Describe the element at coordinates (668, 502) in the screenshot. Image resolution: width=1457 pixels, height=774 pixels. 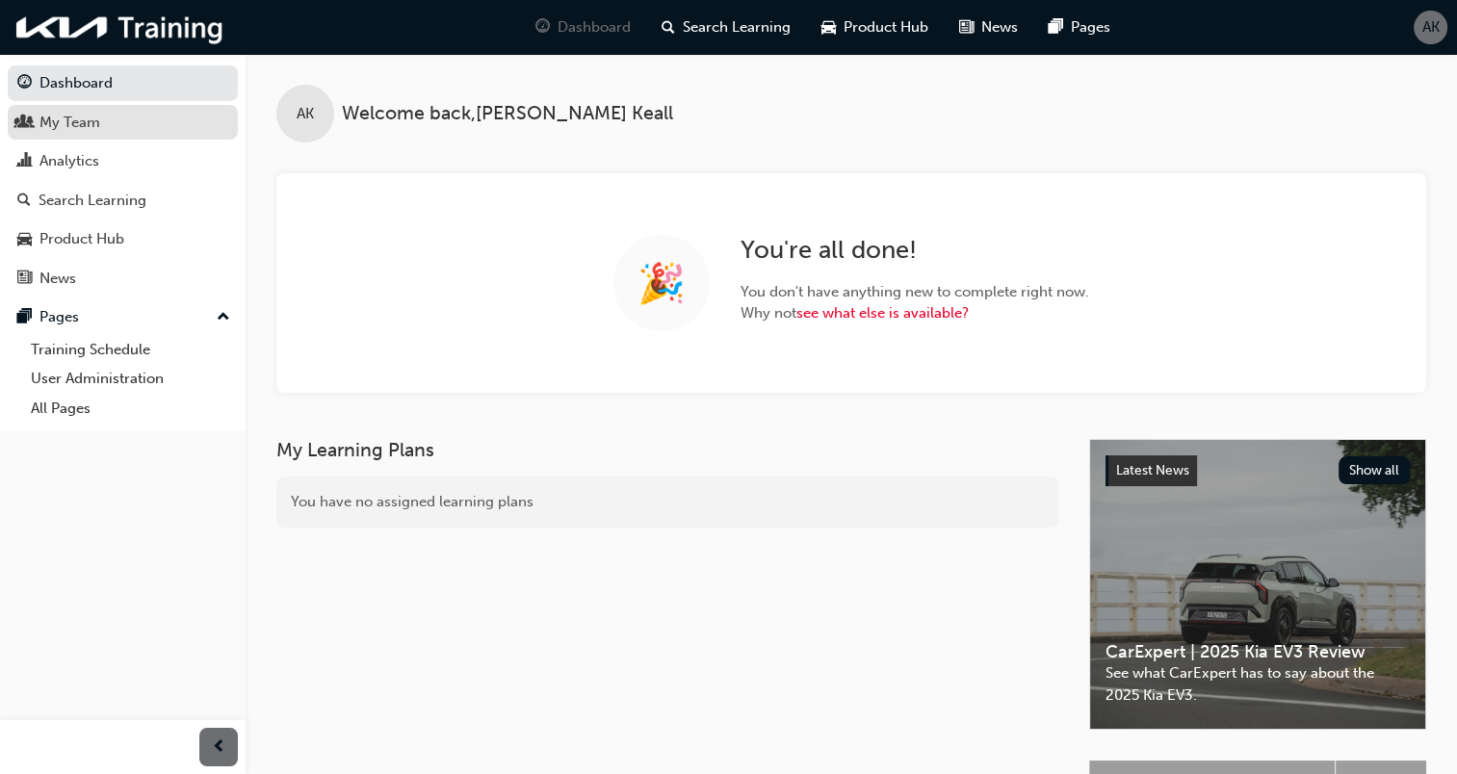
I see `div: You have no assigned learning plans` at that location.